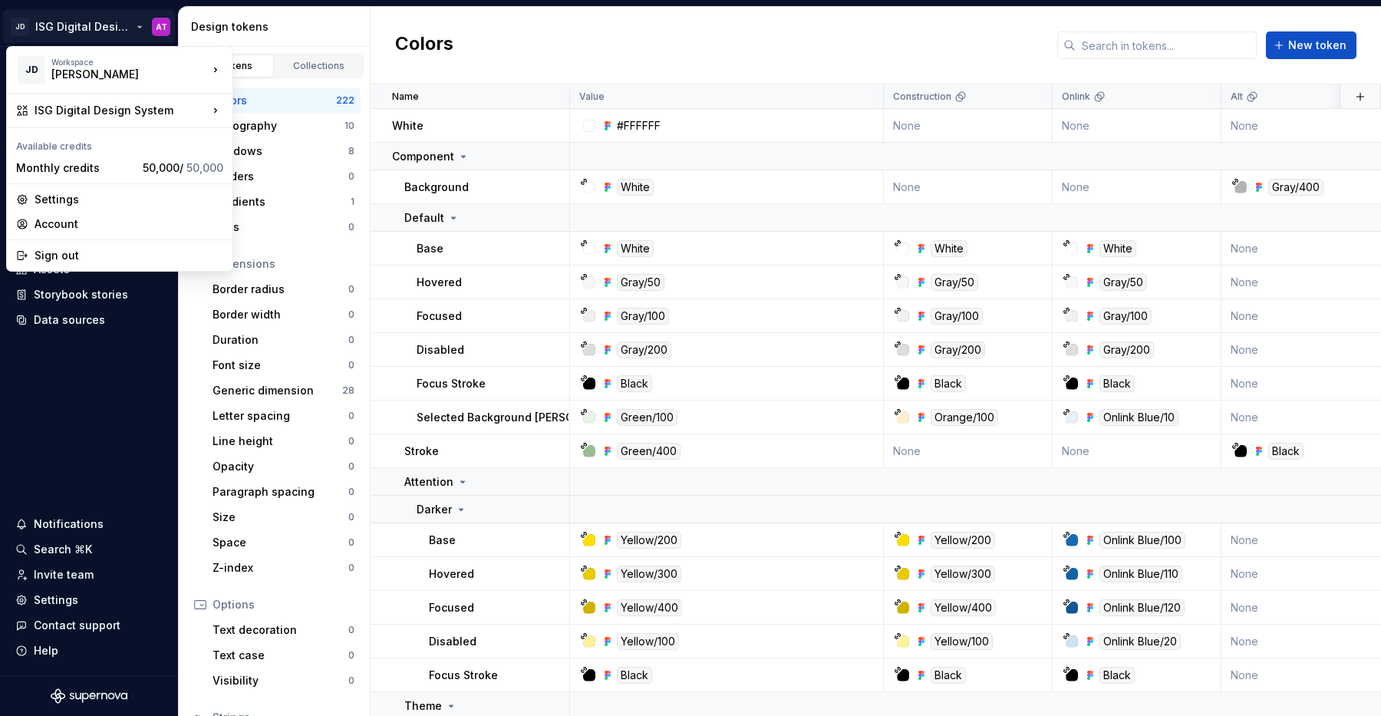 This screenshot has width=1381, height=716. Describe the element at coordinates (205, 167) in the screenshot. I see `span: 50,000` at that location.